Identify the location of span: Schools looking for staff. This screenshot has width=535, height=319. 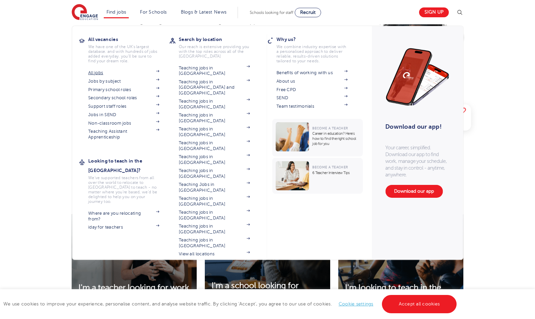
(272, 13).